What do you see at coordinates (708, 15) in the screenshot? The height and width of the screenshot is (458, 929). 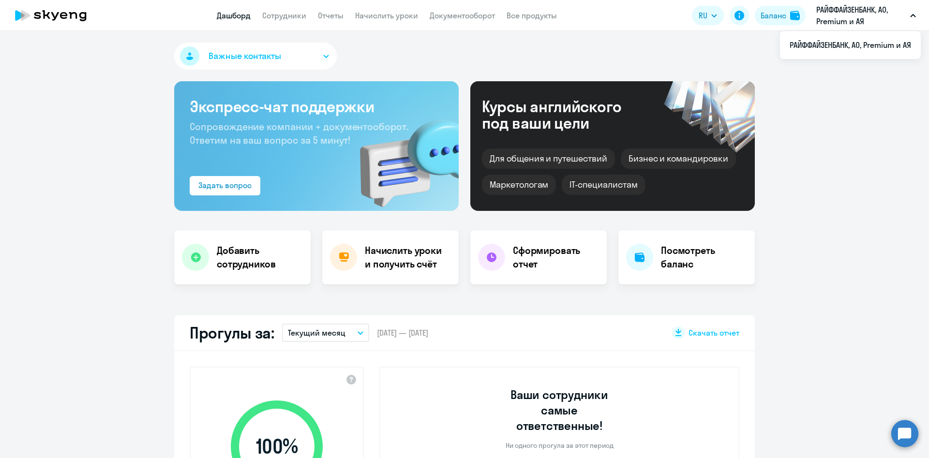 I see `button: RU` at bounding box center [708, 15].